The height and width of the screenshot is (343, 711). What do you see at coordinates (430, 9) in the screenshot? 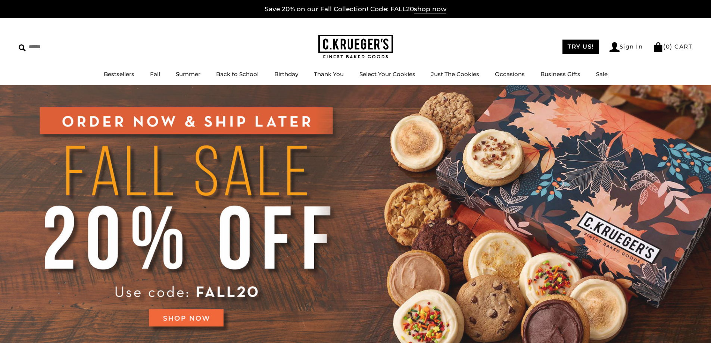
I see `span: shop now` at bounding box center [430, 9].